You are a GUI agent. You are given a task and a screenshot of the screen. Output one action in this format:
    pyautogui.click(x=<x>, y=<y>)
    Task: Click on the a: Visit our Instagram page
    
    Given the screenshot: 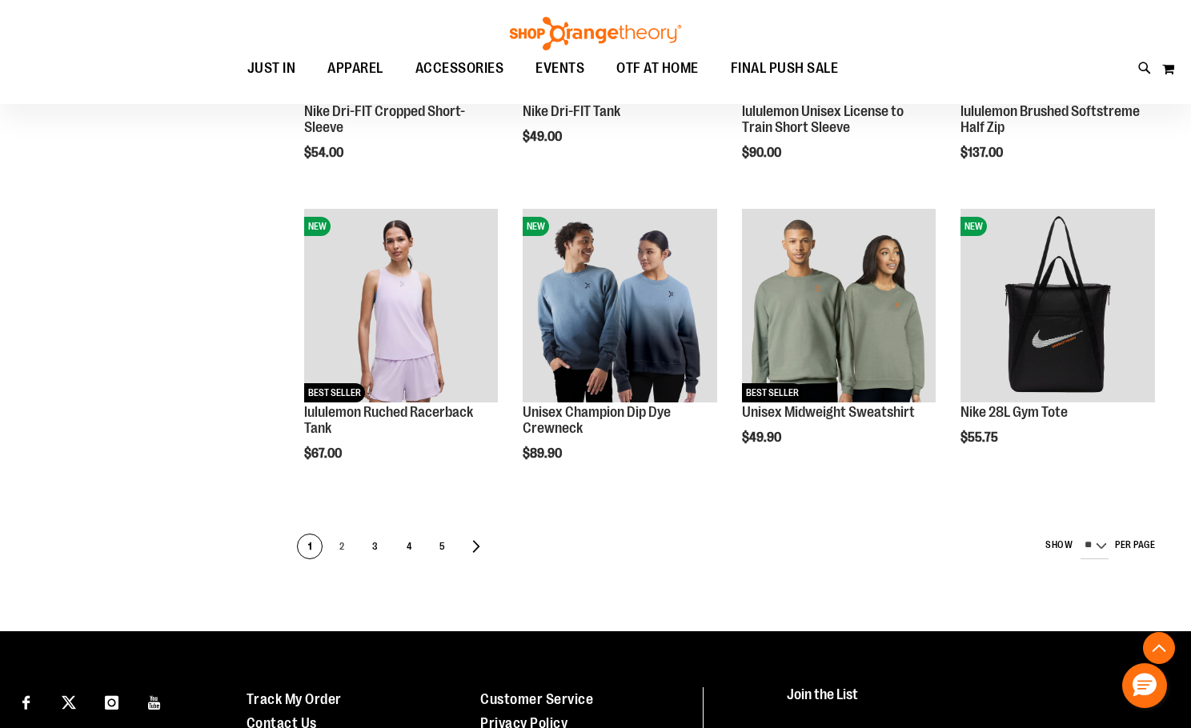 What is the action you would take?
    pyautogui.click(x=111, y=701)
    